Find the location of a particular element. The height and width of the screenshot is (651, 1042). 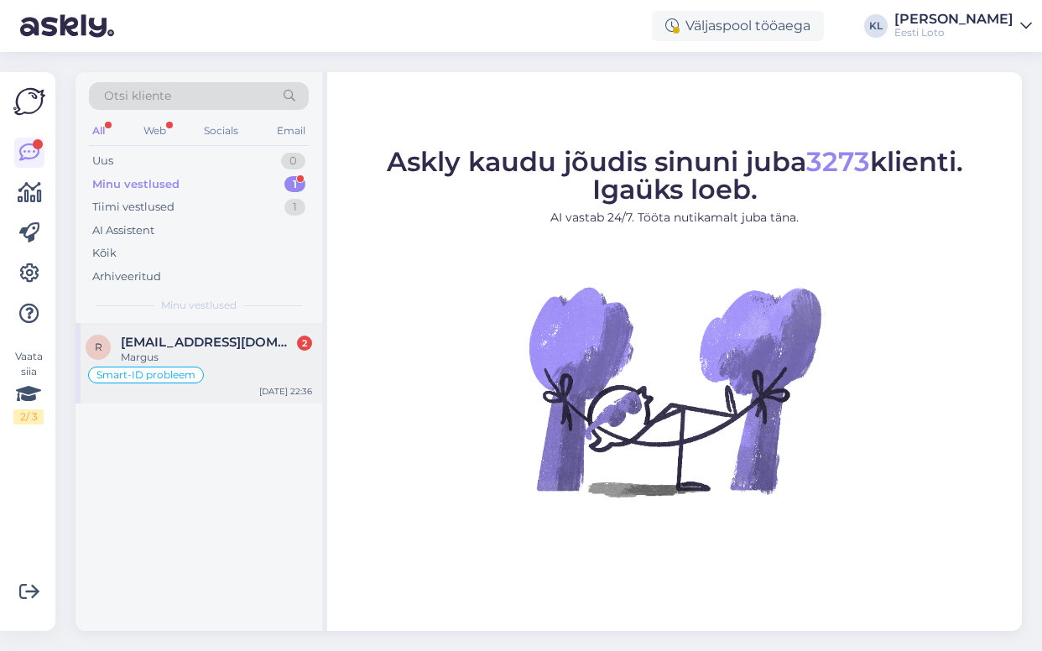

div: Kõik is located at coordinates (104, 253).